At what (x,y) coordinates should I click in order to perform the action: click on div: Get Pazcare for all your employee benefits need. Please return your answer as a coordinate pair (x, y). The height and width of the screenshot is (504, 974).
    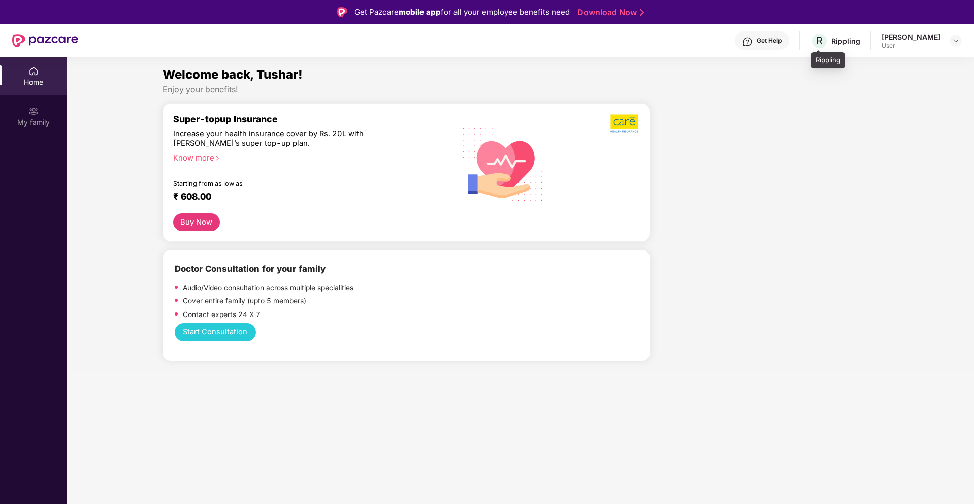
    Looking at the image, I should click on (462, 12).